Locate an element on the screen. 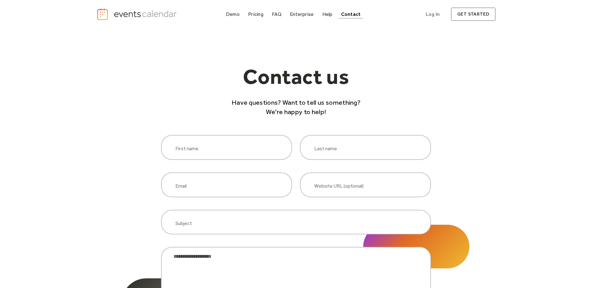 The image size is (592, 288). a: Pricing is located at coordinates (255, 14).